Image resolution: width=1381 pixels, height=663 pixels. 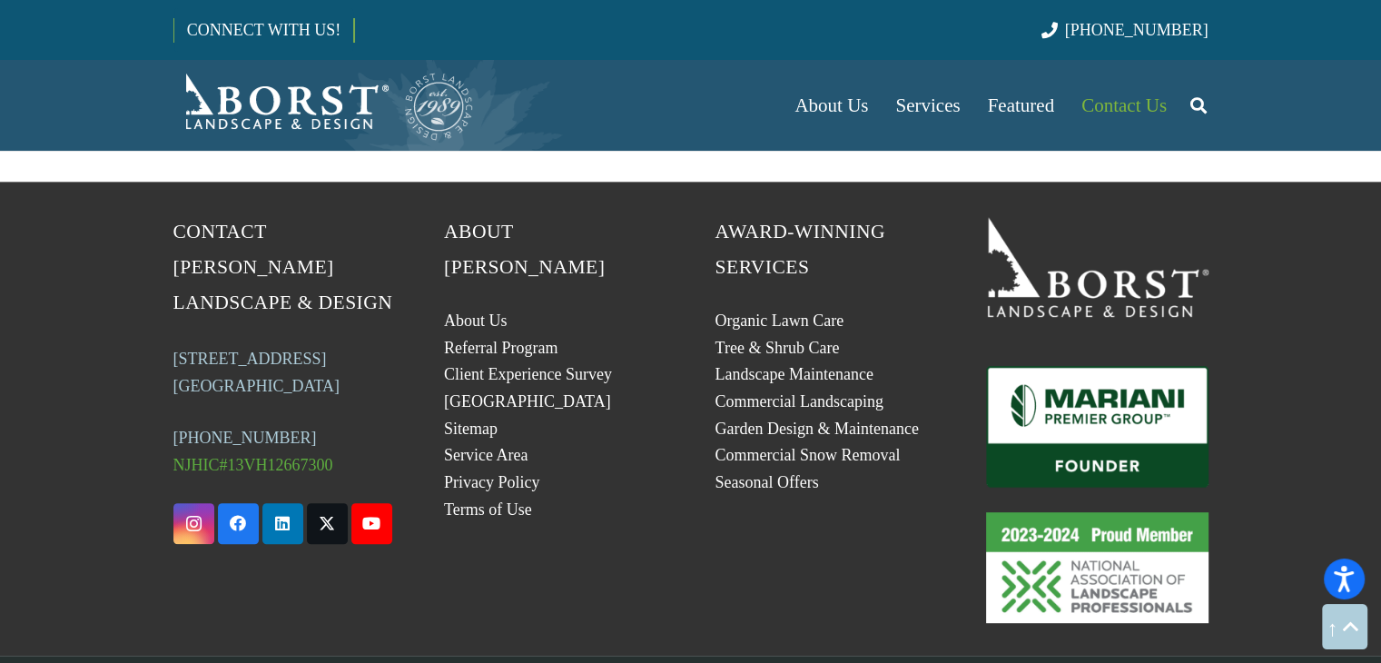 I want to click on a: Terms of Use, so click(x=488, y=509).